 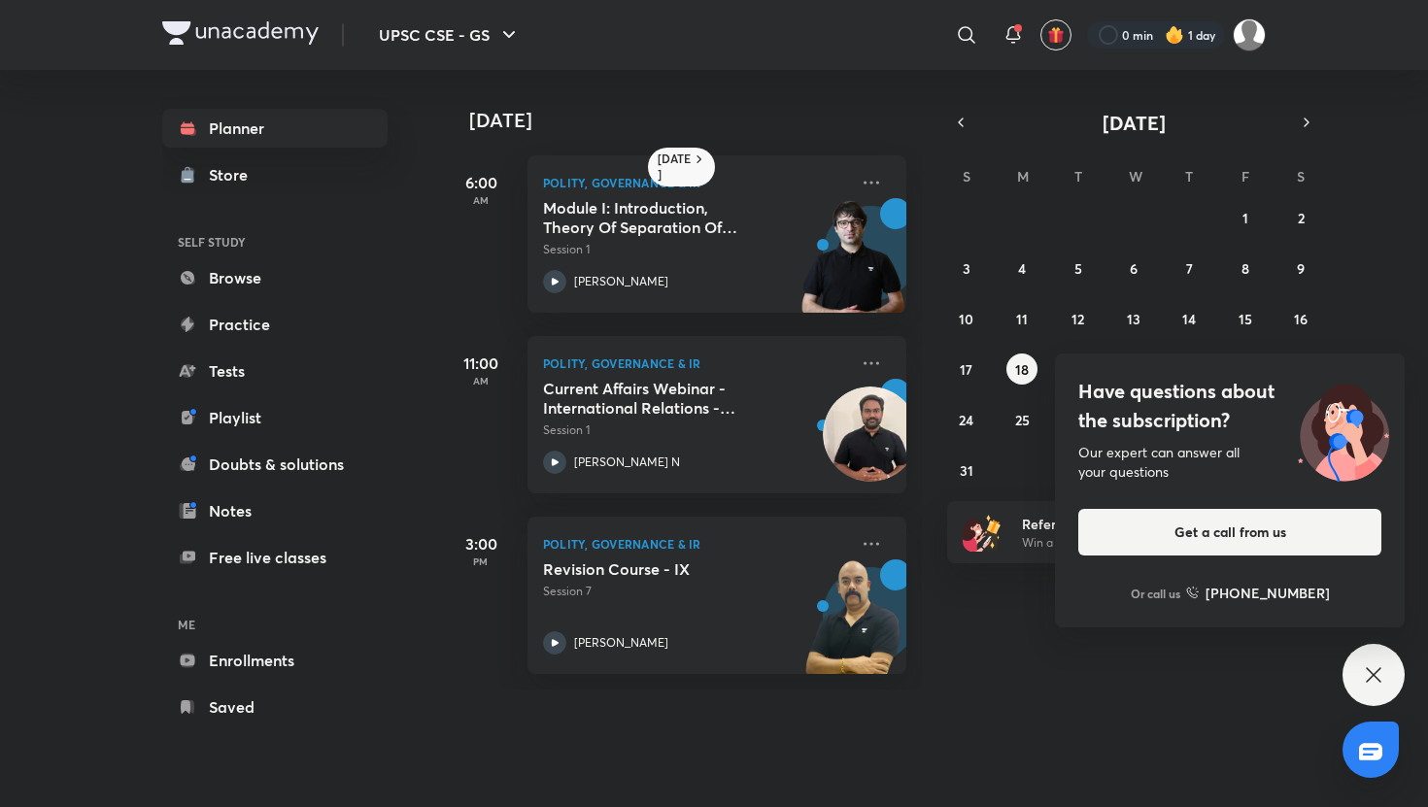 I want to click on button: avatar, so click(x=1056, y=35).